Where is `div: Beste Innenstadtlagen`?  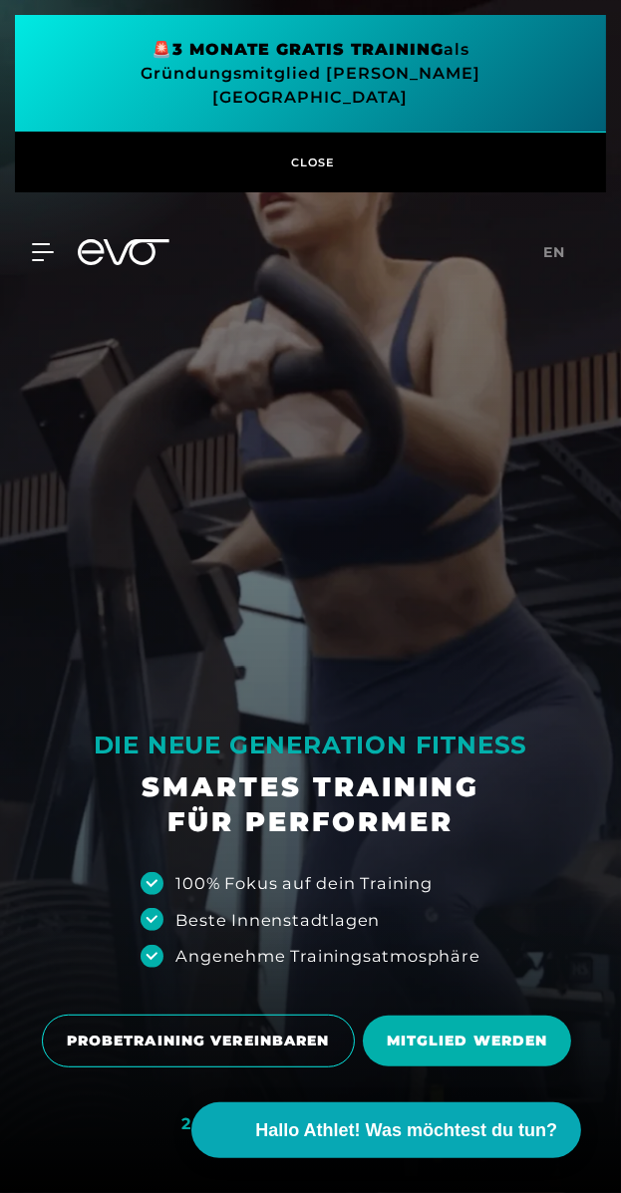
div: Beste Innenstadtlagen is located at coordinates (277, 920).